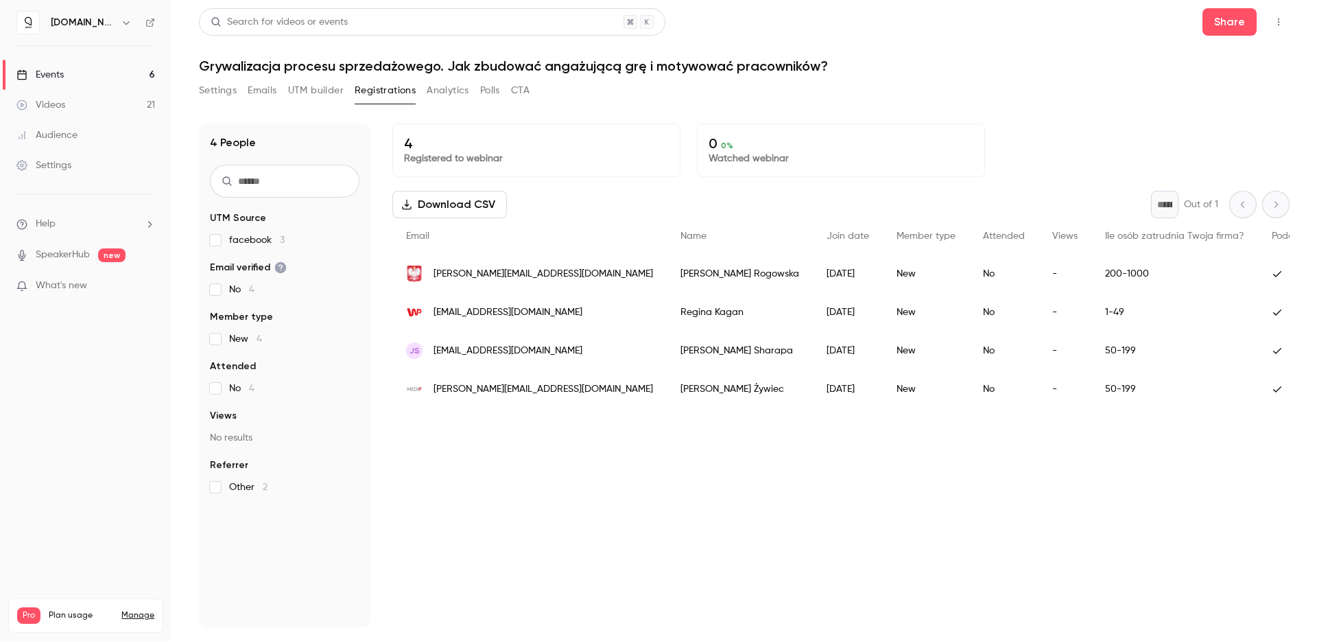  What do you see at coordinates (448, 91) in the screenshot?
I see `button: Analytics` at bounding box center [448, 91].